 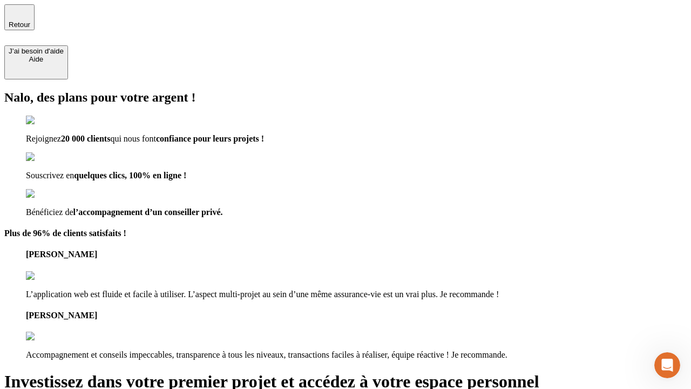 I want to click on span: Souscrivez en, so click(x=50, y=175).